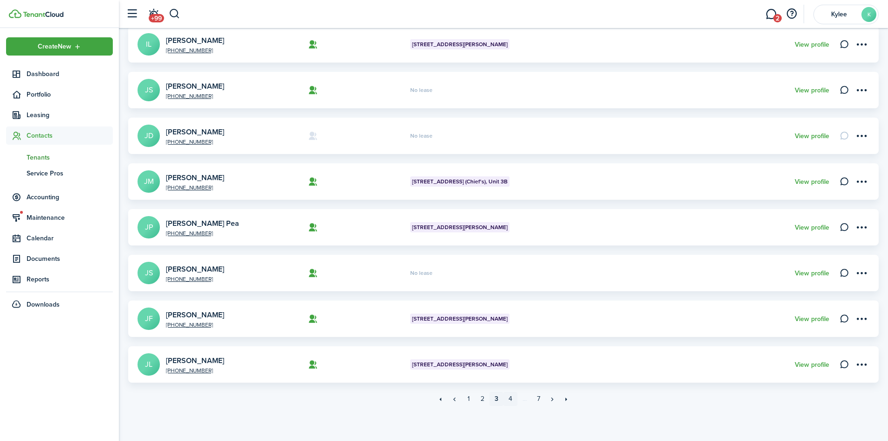 The width and height of the screenshot is (888, 441). I want to click on span: Maintenance, so click(69, 217).